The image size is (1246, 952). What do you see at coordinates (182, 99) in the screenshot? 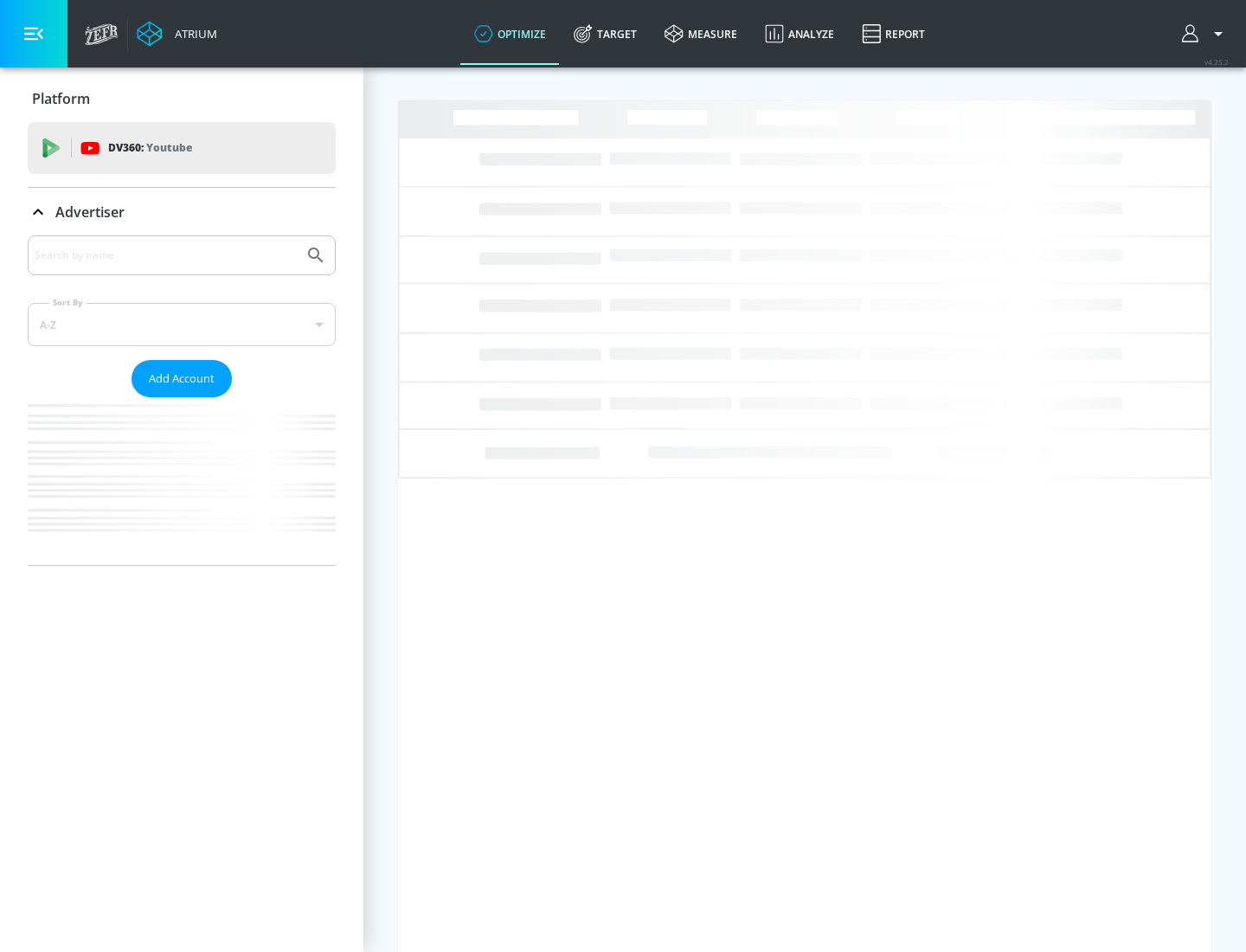
I see `div: Platform` at bounding box center [182, 99].